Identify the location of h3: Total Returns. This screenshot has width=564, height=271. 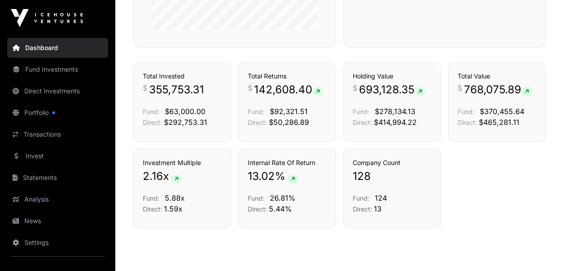
(287, 76).